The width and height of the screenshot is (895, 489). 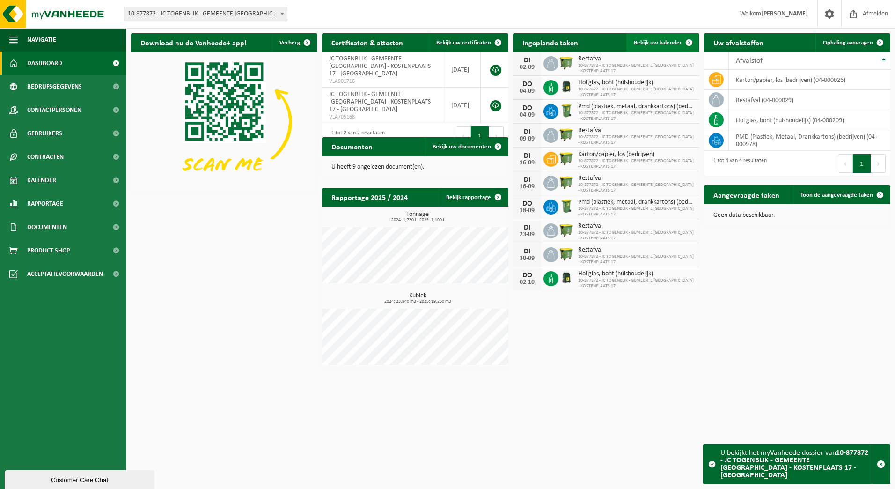 What do you see at coordinates (383, 117) in the screenshot?
I see `span: VLA705168` at bounding box center [383, 117].